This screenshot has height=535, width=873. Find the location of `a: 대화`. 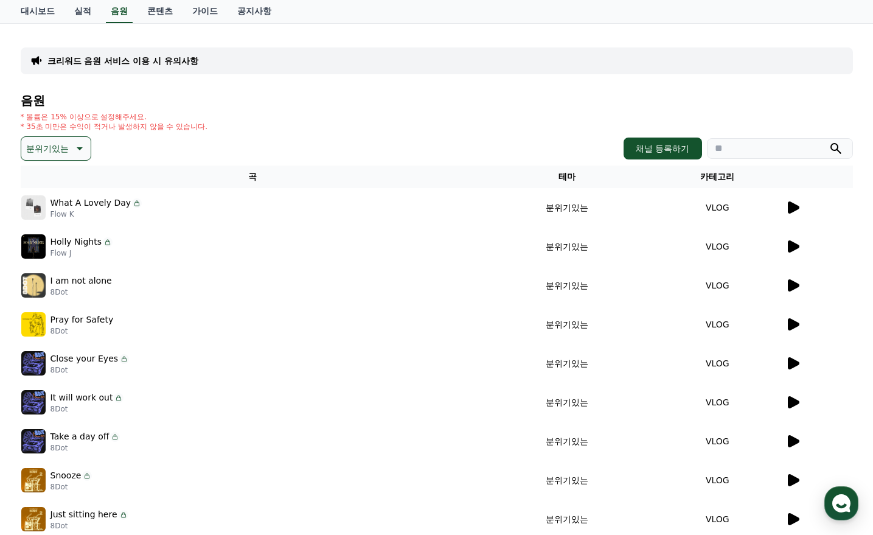

a: 대화 is located at coordinates (119, 401).